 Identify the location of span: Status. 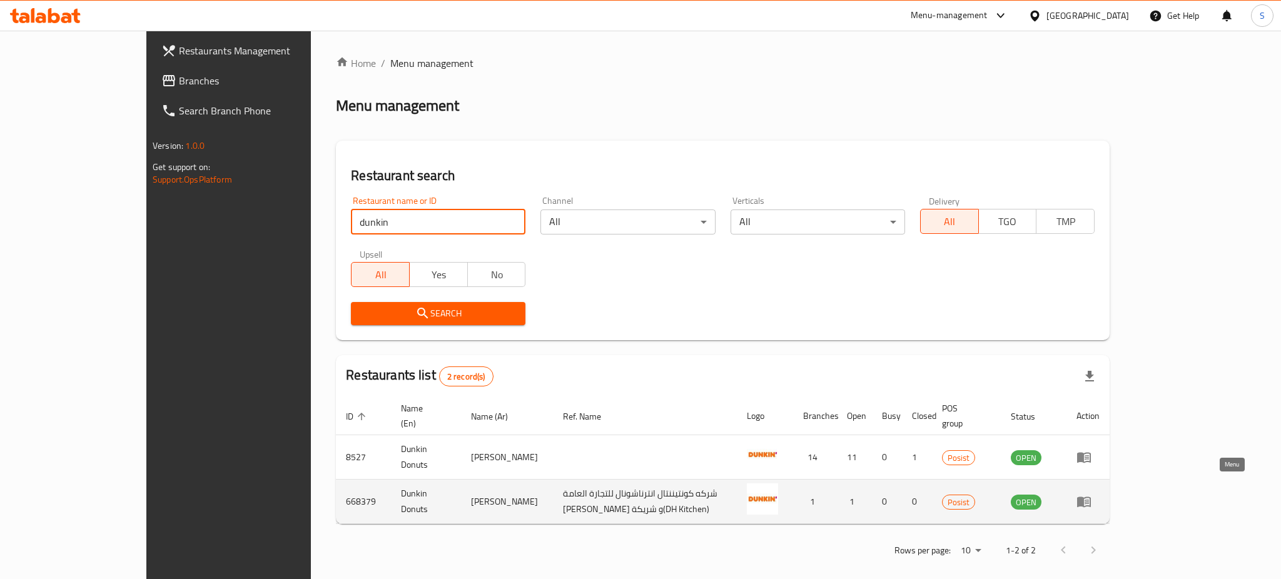
(1031, 417).